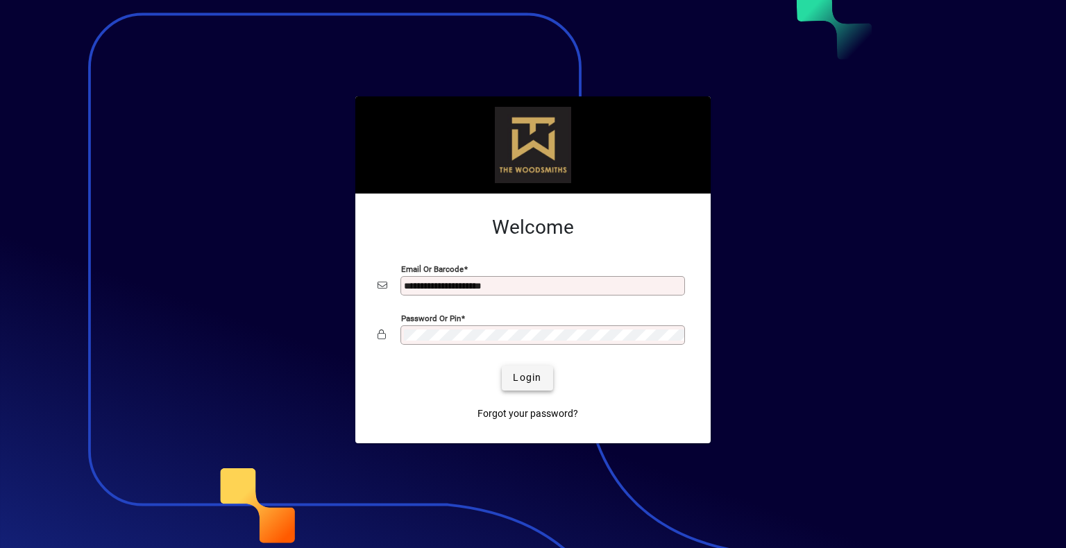  What do you see at coordinates (527, 378) in the screenshot?
I see `span: Login` at bounding box center [527, 378].